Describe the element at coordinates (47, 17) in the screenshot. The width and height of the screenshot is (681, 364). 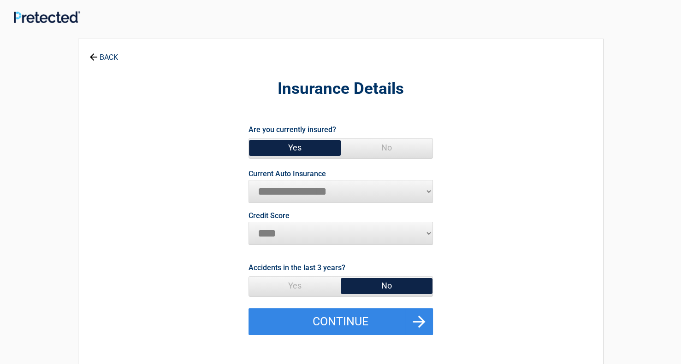
I see `img: Main Logo` at that location.